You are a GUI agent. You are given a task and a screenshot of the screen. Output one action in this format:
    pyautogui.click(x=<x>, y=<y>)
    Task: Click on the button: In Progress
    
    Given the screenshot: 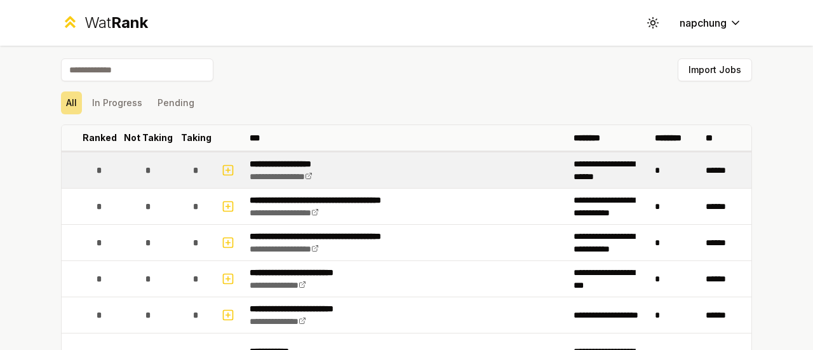 What is the action you would take?
    pyautogui.click(x=117, y=103)
    